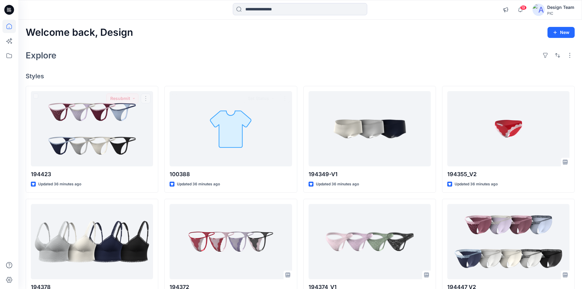 Image resolution: width=582 pixels, height=289 pixels. Describe the element at coordinates (370, 129) in the screenshot. I see `a: 194349-V1` at that location.